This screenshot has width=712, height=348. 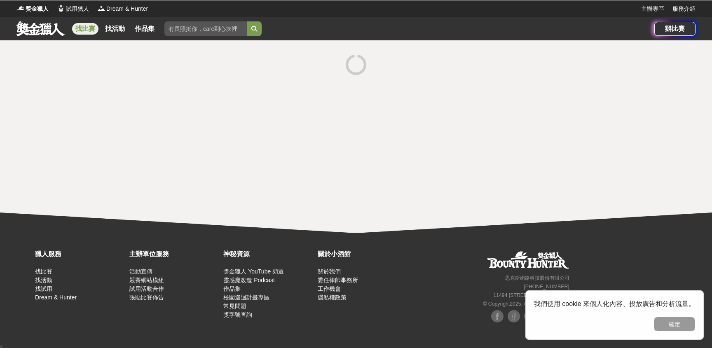 I want to click on button: 確定, so click(x=675, y=324).